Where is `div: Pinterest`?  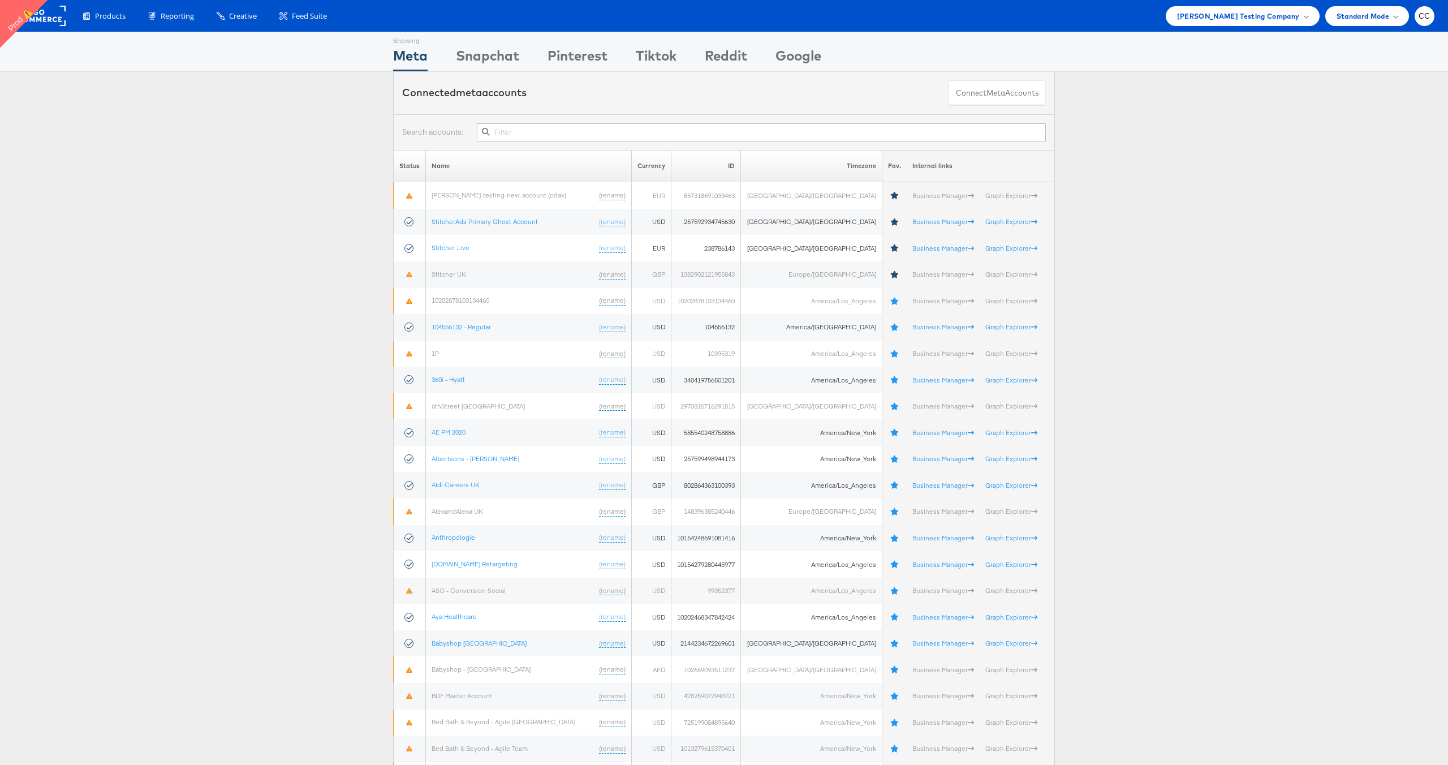
div: Pinterest is located at coordinates (577, 58).